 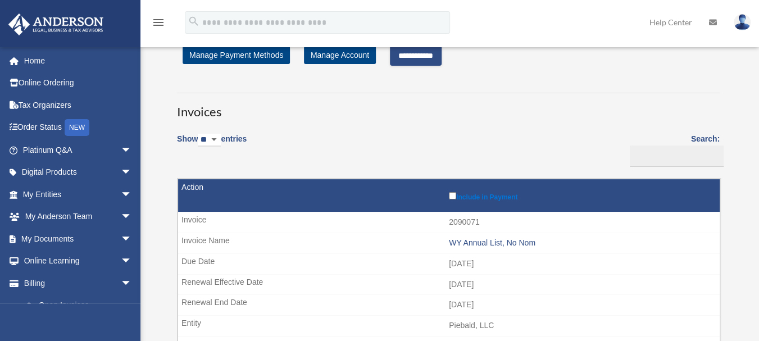 What do you see at coordinates (448, 107) in the screenshot?
I see `h3: Invoices` at bounding box center [448, 107].